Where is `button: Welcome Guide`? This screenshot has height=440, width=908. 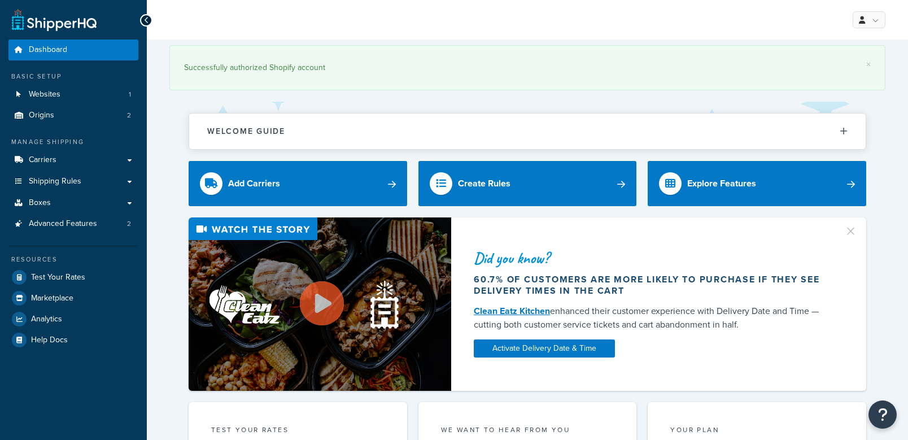 button: Welcome Guide is located at coordinates (527, 131).